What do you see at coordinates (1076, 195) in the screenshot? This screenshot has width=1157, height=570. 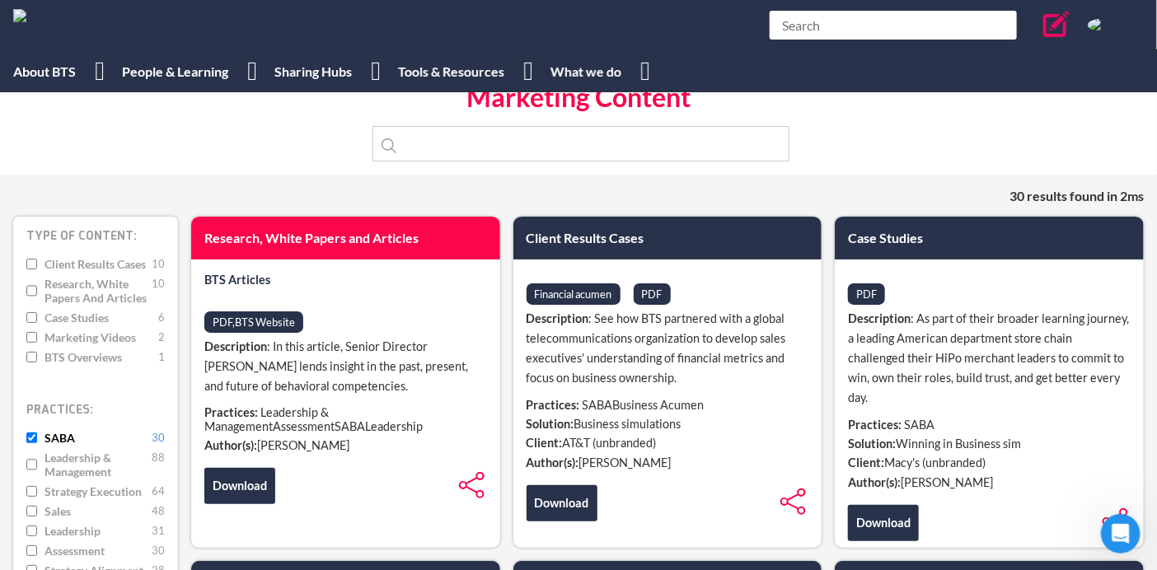 I see `span: 30 results found in 2ms` at bounding box center [1076, 195].